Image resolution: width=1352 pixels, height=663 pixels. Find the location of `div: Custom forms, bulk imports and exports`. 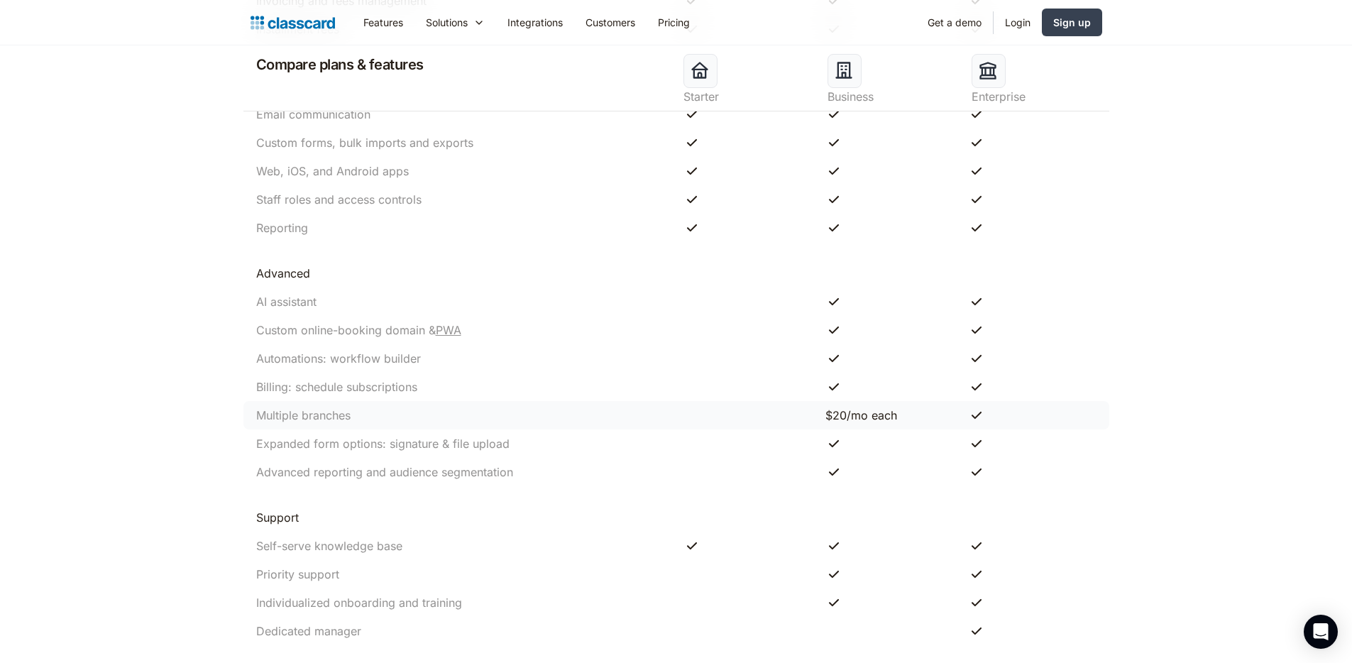

div: Custom forms, bulk imports and exports is located at coordinates (365, 143).